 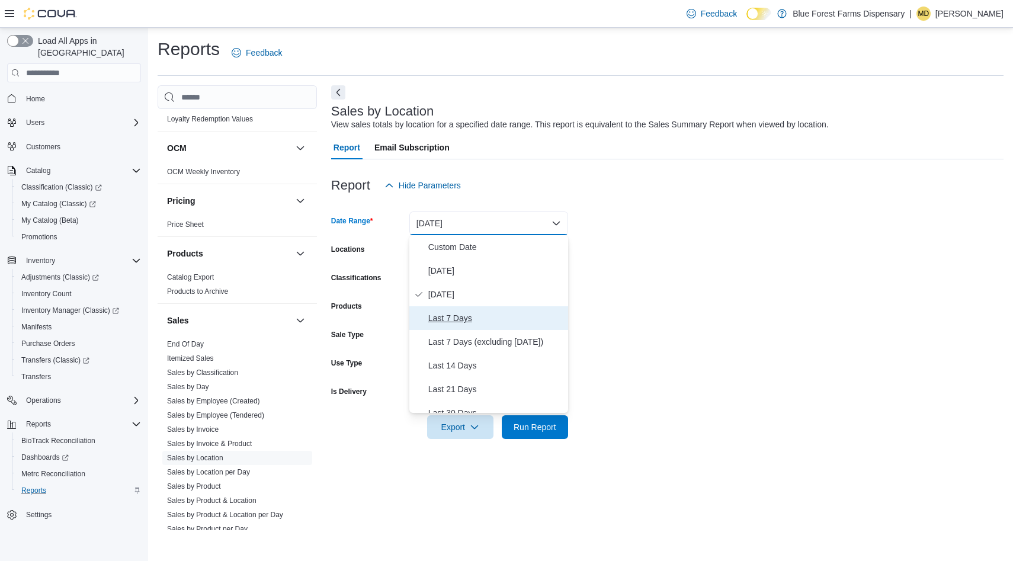 What do you see at coordinates (351, 185) in the screenshot?
I see `h3: Report` at bounding box center [351, 185].